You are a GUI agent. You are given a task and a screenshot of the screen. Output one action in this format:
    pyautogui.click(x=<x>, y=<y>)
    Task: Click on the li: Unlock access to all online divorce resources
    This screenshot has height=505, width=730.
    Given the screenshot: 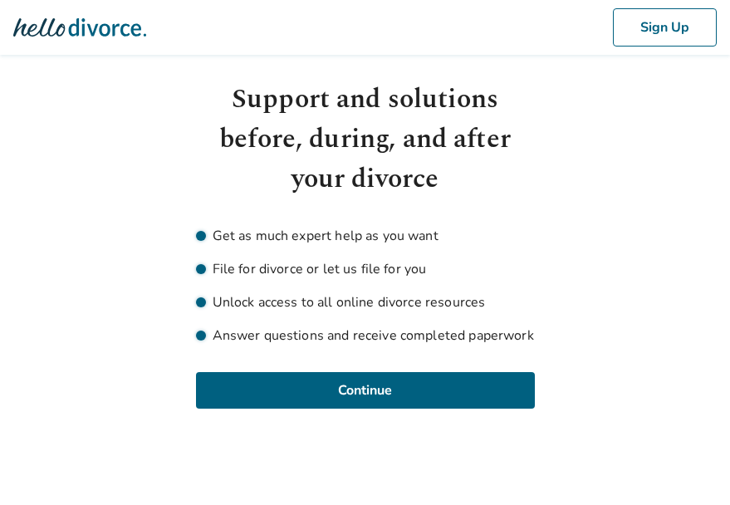 What is the action you would take?
    pyautogui.click(x=365, y=302)
    